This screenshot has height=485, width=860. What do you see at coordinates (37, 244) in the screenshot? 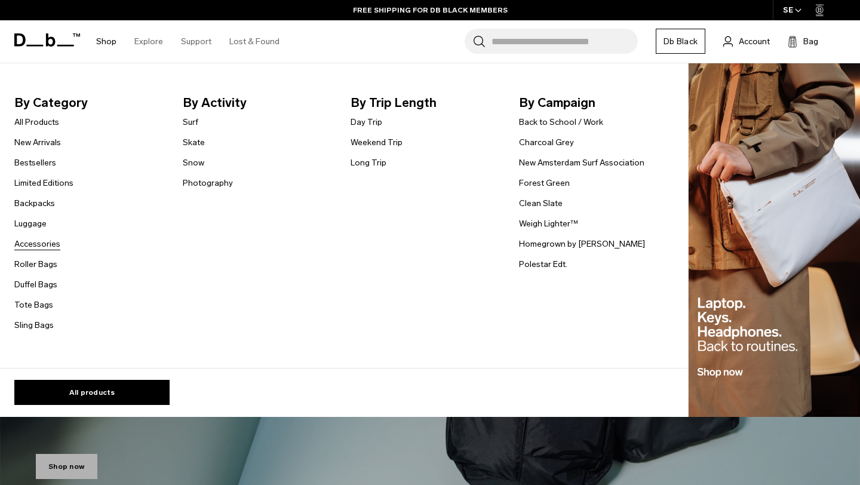
I see `a: Accessories` at bounding box center [37, 244].